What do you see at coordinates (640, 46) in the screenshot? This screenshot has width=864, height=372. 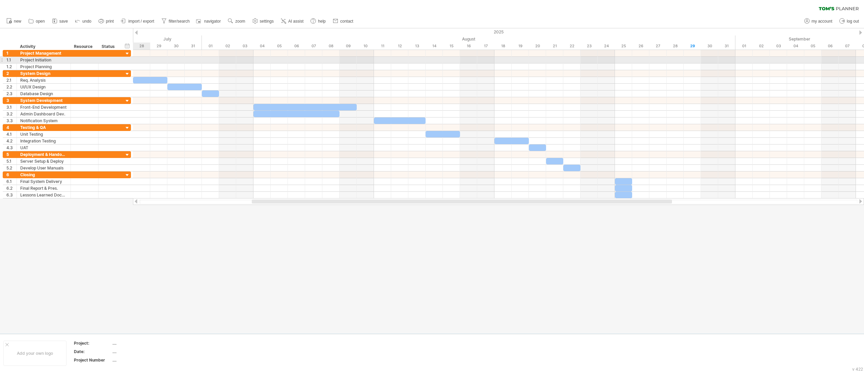 I see `div: Tuesday, 26 August 2025` at bounding box center [640, 46].